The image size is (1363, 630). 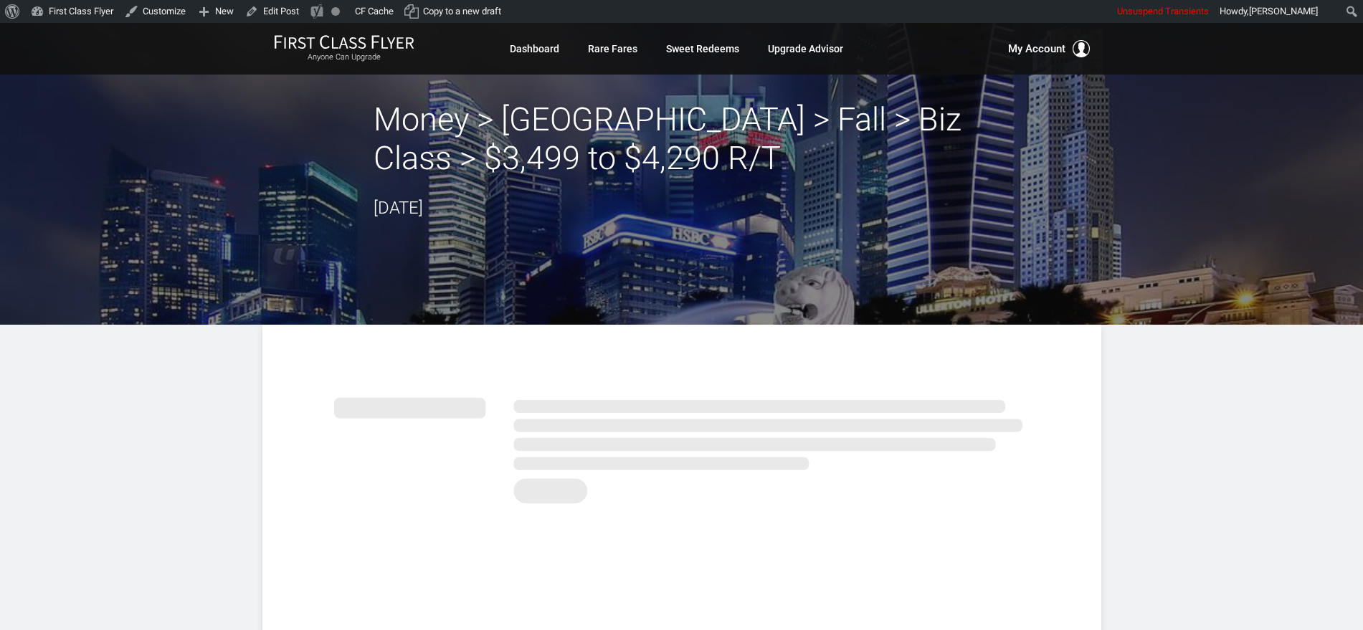 What do you see at coordinates (344, 42) in the screenshot?
I see `img: First Class Flyer` at bounding box center [344, 42].